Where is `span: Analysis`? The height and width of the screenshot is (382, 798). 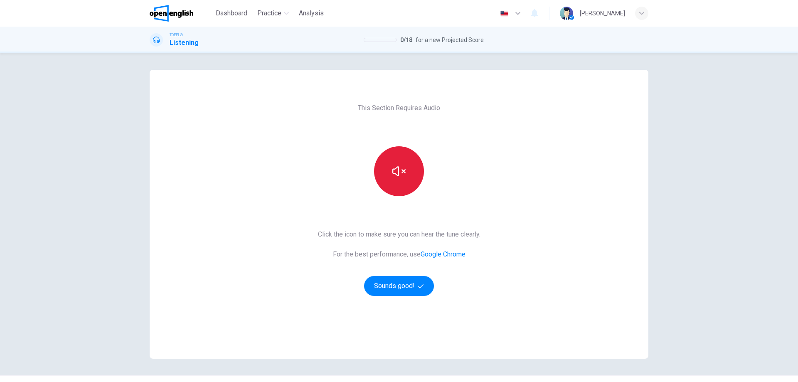 span: Analysis is located at coordinates (311, 13).